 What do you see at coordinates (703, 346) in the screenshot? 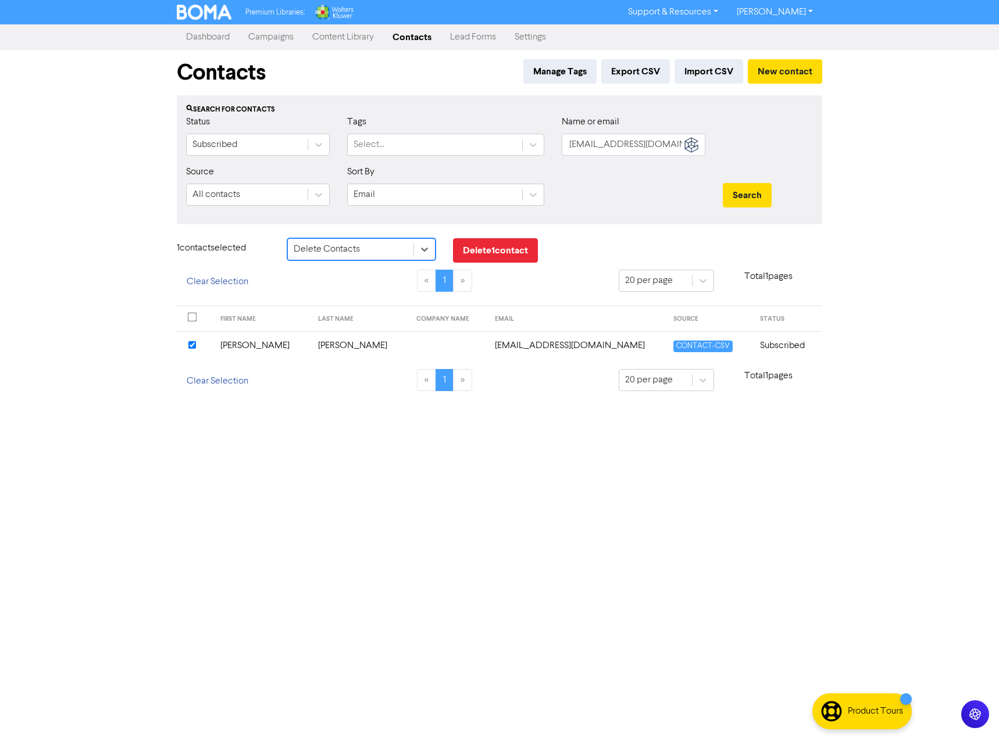
I see `span: CONTACT-CSV` at bounding box center [703, 346].